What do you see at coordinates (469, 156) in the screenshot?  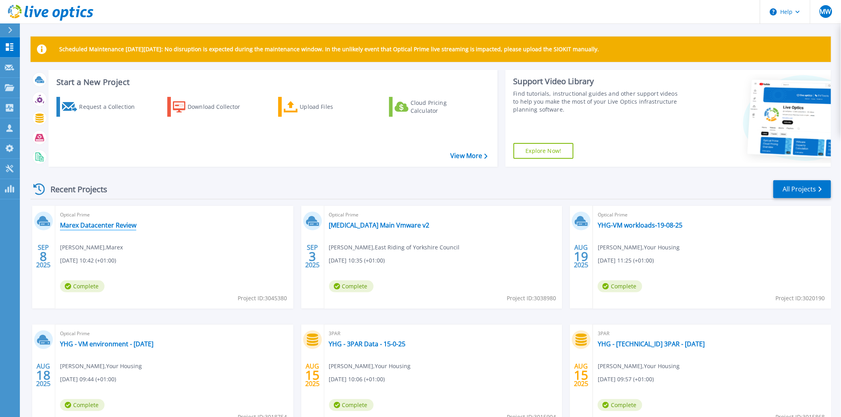 I see `a: View More` at bounding box center [469, 156].